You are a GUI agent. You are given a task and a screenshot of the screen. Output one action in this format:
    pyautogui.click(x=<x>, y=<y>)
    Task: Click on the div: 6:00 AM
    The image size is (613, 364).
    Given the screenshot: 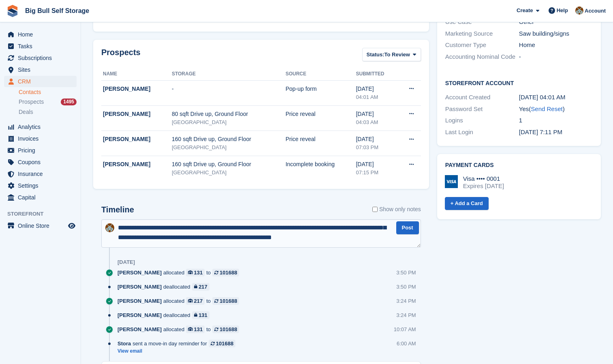 What is the action you would take?
    pyautogui.click(x=407, y=343)
    